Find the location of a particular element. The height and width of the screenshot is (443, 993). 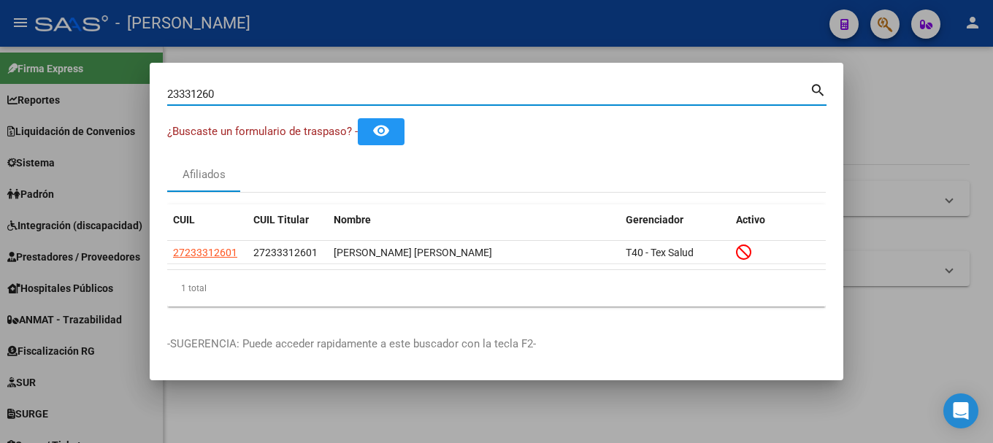

span: Gerenciador is located at coordinates (655, 220).